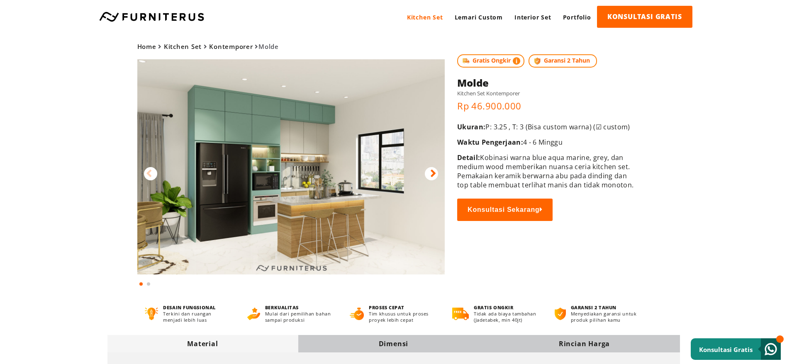 This screenshot has height=364, width=787. I want to click on h4: PROSES CEPAT, so click(403, 307).